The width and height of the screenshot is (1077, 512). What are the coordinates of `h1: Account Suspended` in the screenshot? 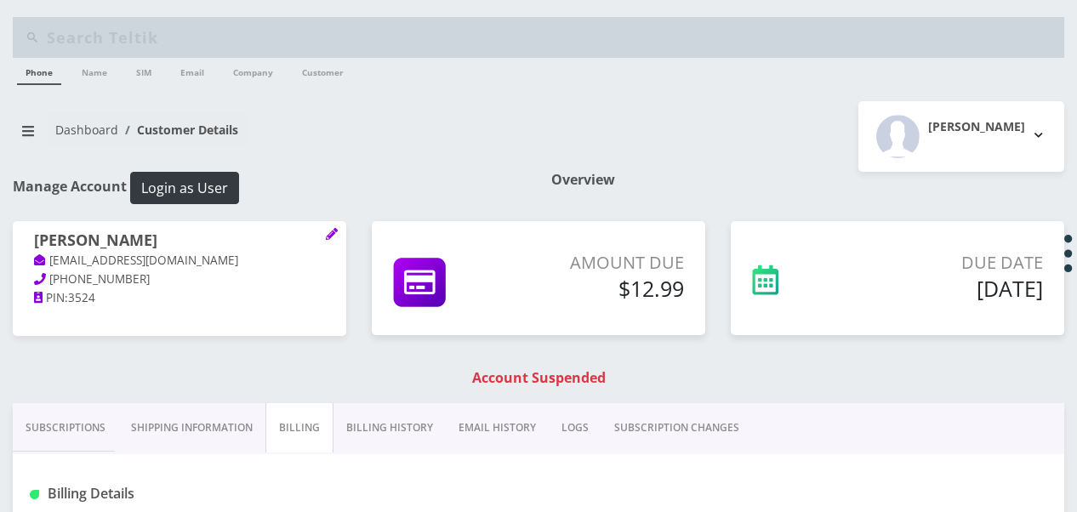 It's located at (538, 378).